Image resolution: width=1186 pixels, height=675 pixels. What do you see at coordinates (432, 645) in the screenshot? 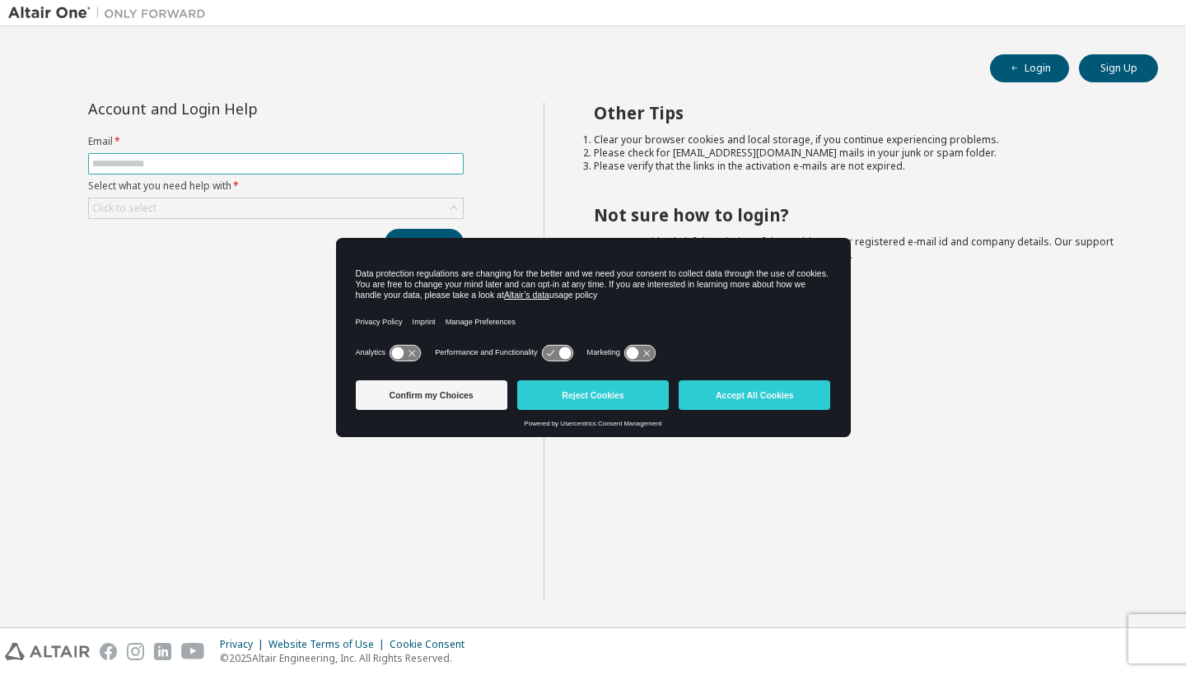
I see `div: Cookie Consent` at bounding box center [432, 645].